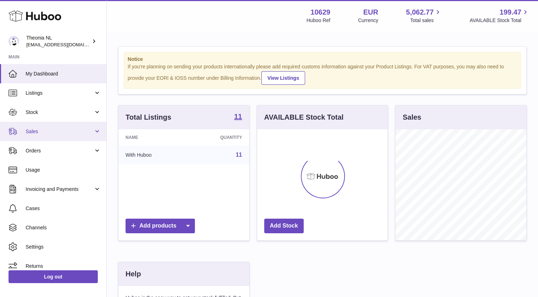 The width and height of the screenshot is (538, 297). I want to click on span: Orders, so click(59, 150).